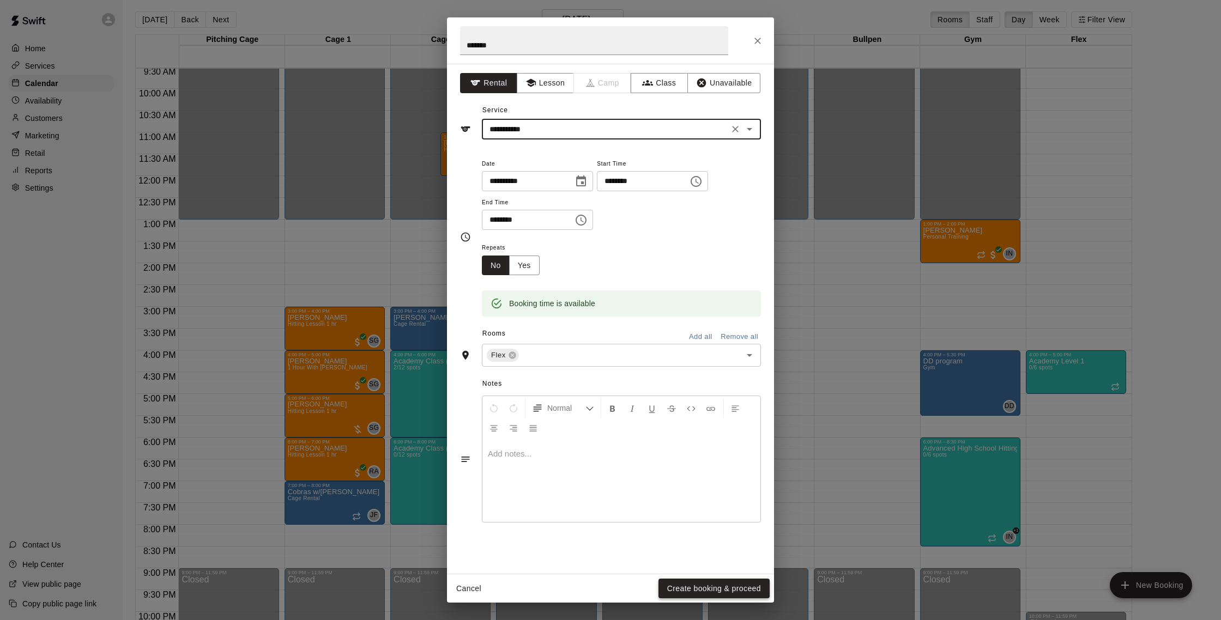 This screenshot has height=620, width=1221. I want to click on button: Format Underline, so click(652, 408).